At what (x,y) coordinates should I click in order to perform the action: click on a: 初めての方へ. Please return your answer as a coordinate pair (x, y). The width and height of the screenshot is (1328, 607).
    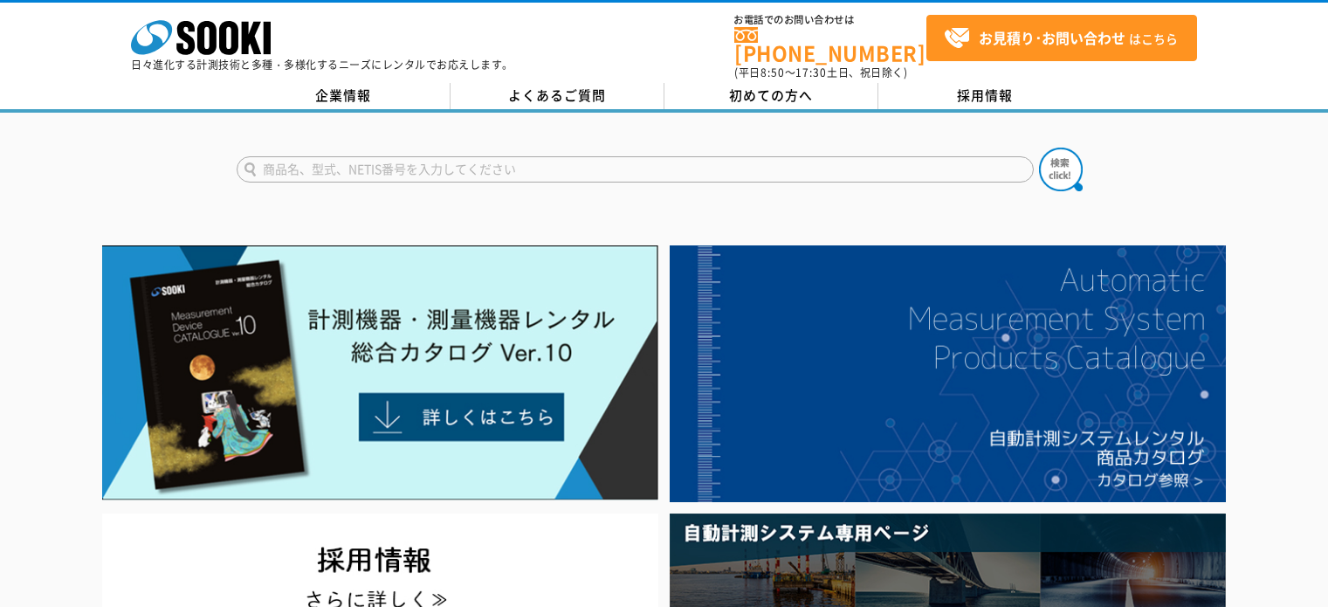
    Looking at the image, I should click on (771, 96).